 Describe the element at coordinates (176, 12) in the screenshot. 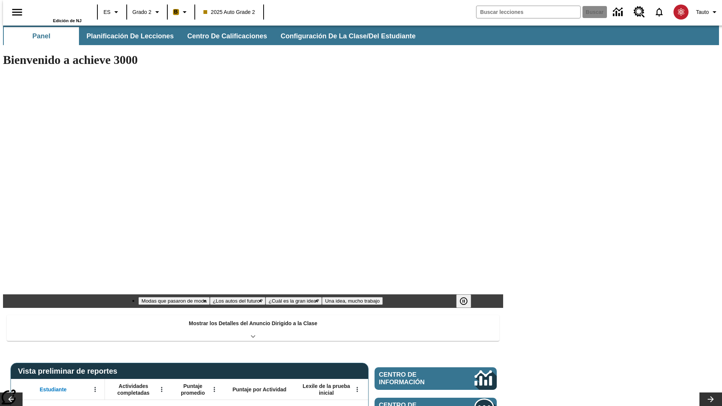

I see `span: B` at that location.